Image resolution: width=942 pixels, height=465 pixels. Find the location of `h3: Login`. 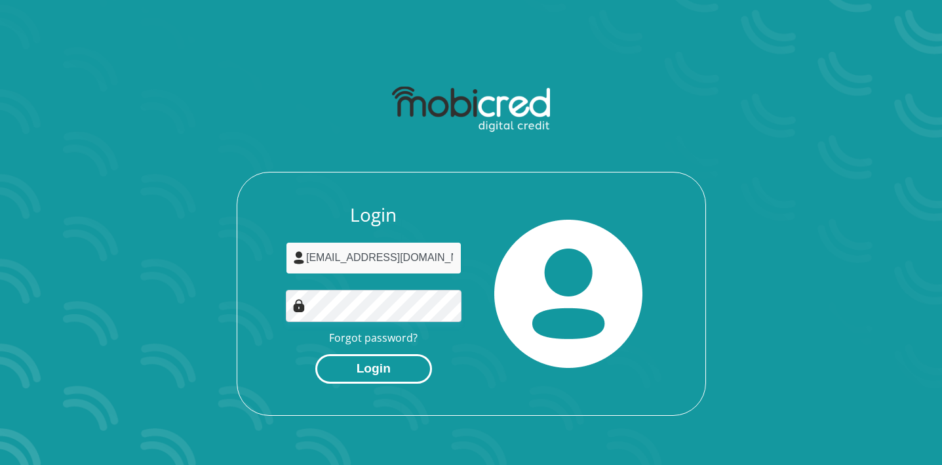

h3: Login is located at coordinates (374, 215).